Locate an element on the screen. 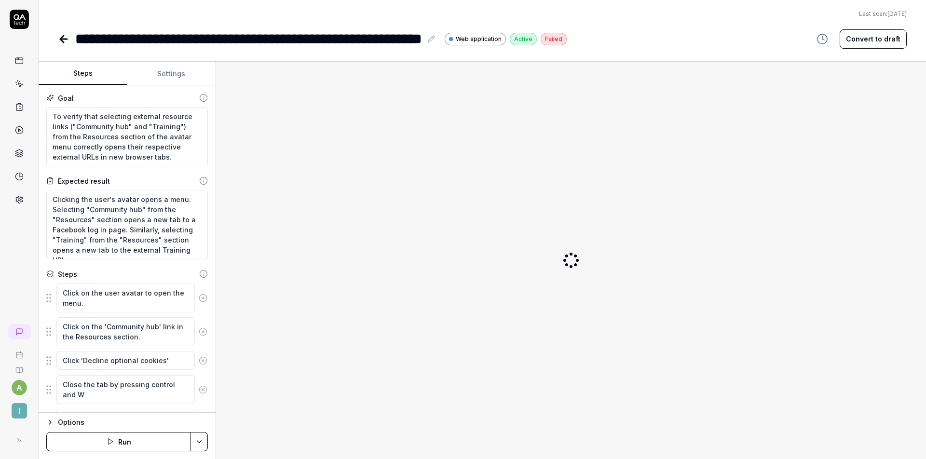 Image resolution: width=926 pixels, height=459 pixels. a: Book a call with us is located at coordinates (19, 351).